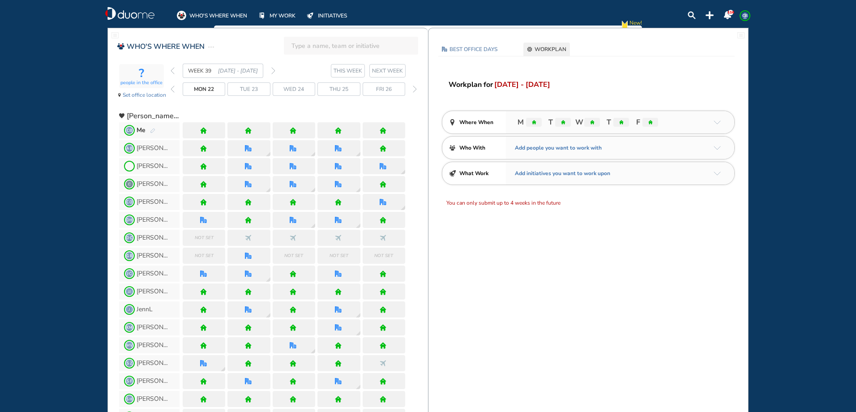 Image resolution: width=856 pixels, height=412 pixels. What do you see at coordinates (558, 148) in the screenshot?
I see `span: Add people you want to work with` at bounding box center [558, 148].